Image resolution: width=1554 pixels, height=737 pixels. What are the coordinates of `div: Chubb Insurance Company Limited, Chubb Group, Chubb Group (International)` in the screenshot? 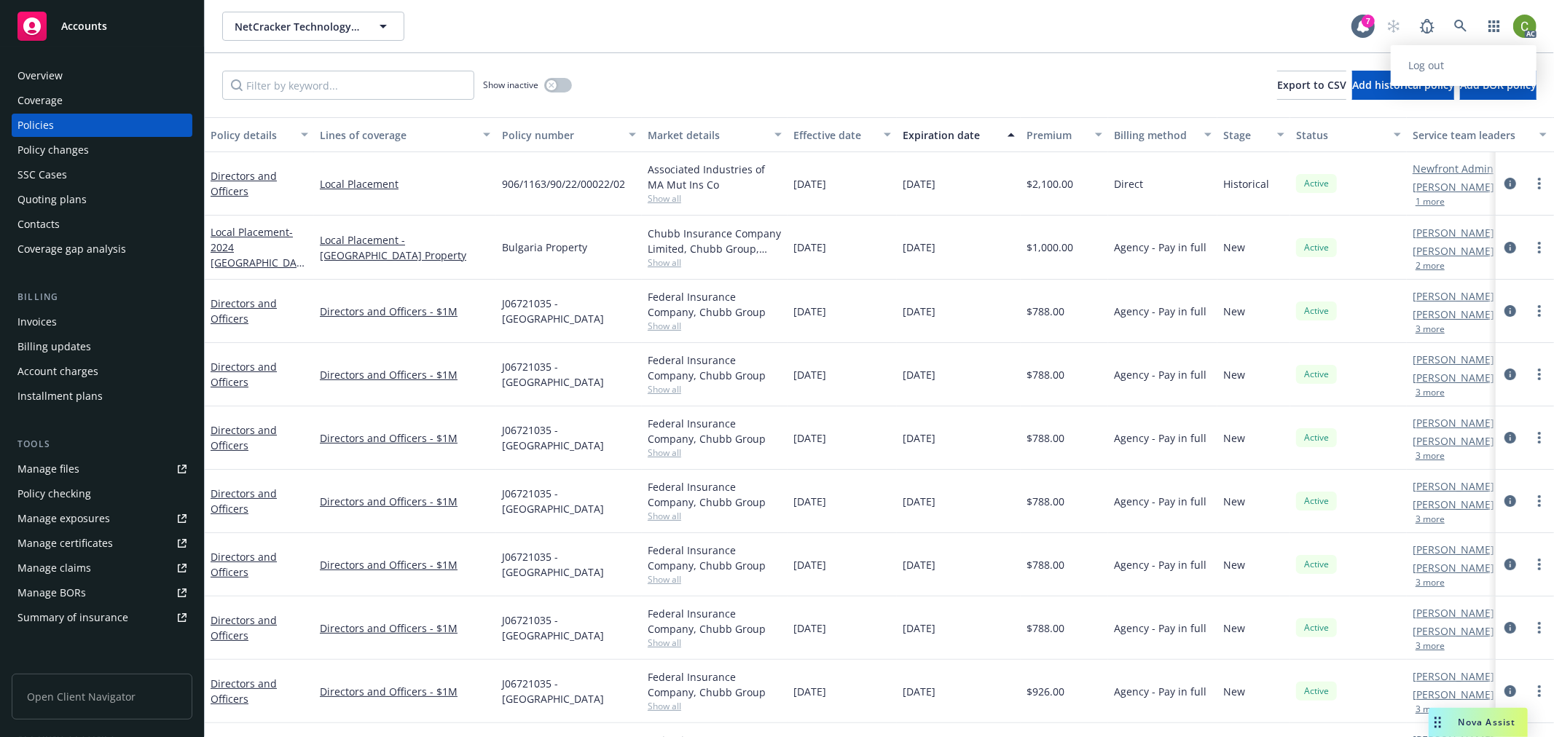 It's located at (715, 241).